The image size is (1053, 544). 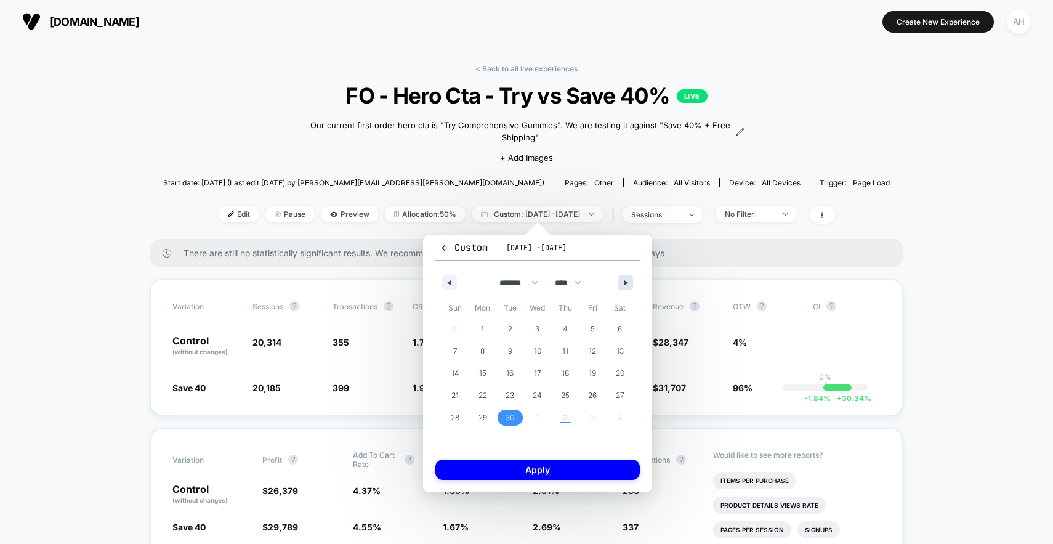 What do you see at coordinates (938, 22) in the screenshot?
I see `button: Create New Experience` at bounding box center [938, 22].